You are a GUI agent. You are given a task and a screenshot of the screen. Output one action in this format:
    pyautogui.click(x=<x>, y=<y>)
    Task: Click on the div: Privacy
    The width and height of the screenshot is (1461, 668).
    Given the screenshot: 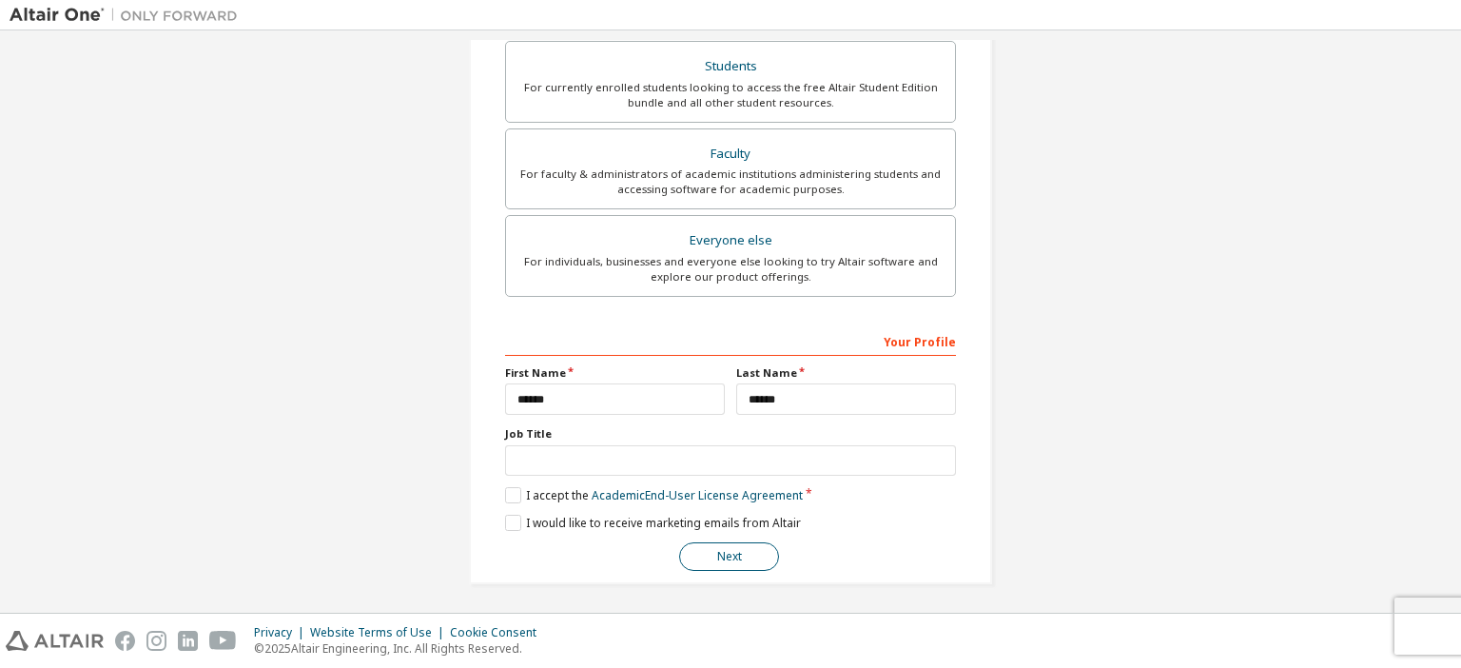 What is the action you would take?
    pyautogui.click(x=281, y=632)
    